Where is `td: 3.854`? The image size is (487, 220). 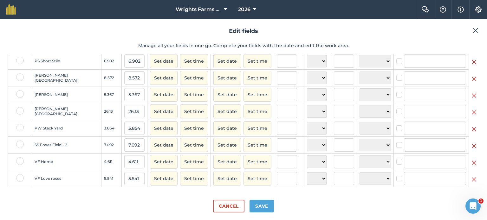
td: 3.854 is located at coordinates (112, 128).